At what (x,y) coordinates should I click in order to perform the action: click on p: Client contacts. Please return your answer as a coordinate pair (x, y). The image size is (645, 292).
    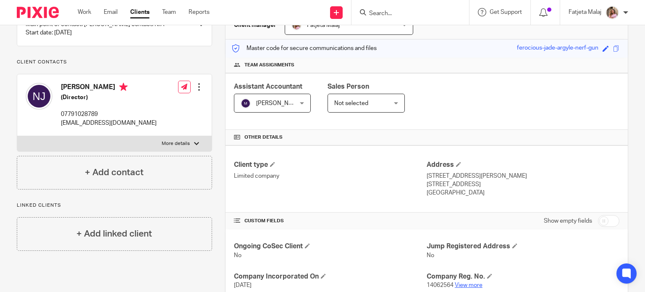
    Looking at the image, I should click on (114, 62).